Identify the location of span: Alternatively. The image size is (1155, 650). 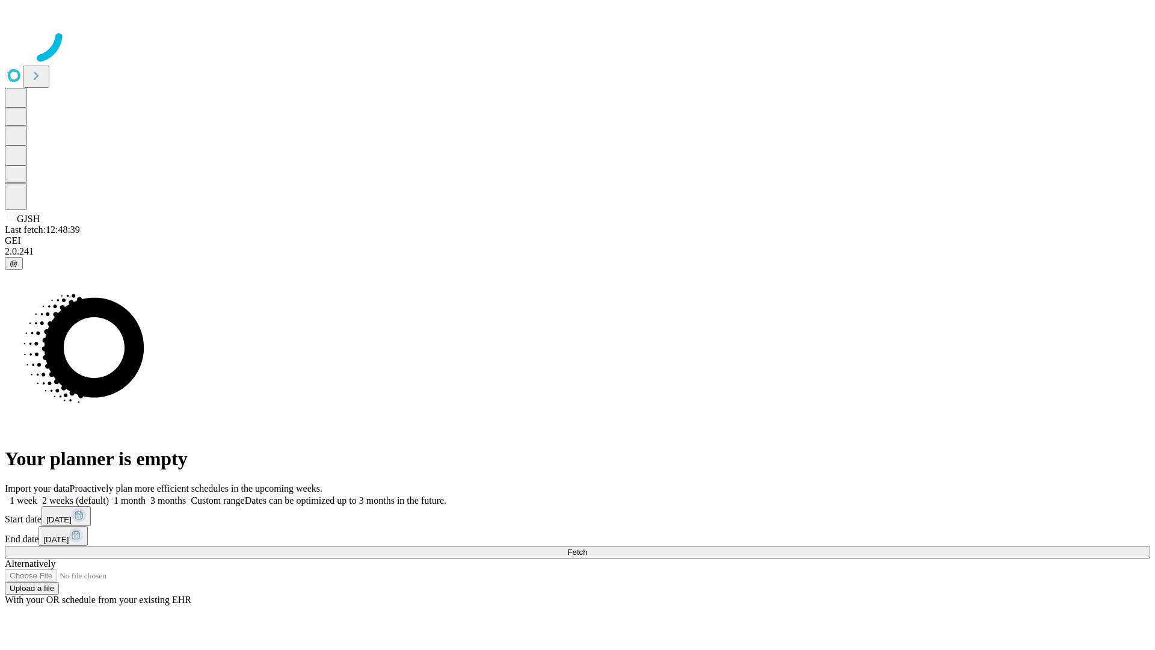
(30, 563).